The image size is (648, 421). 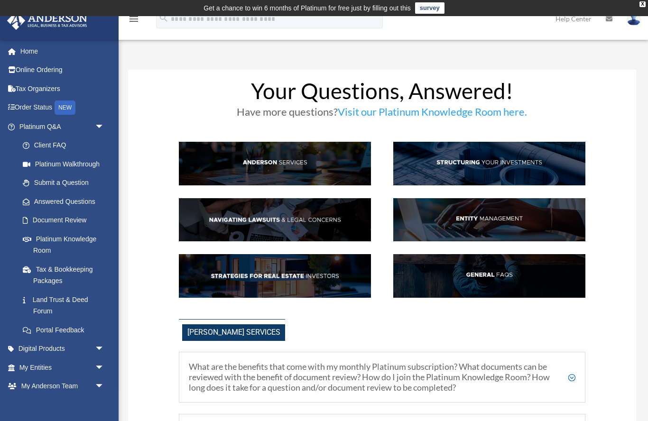 What do you see at coordinates (489, 276) in the screenshot?
I see `img: GenFAQ_hdr` at bounding box center [489, 276].